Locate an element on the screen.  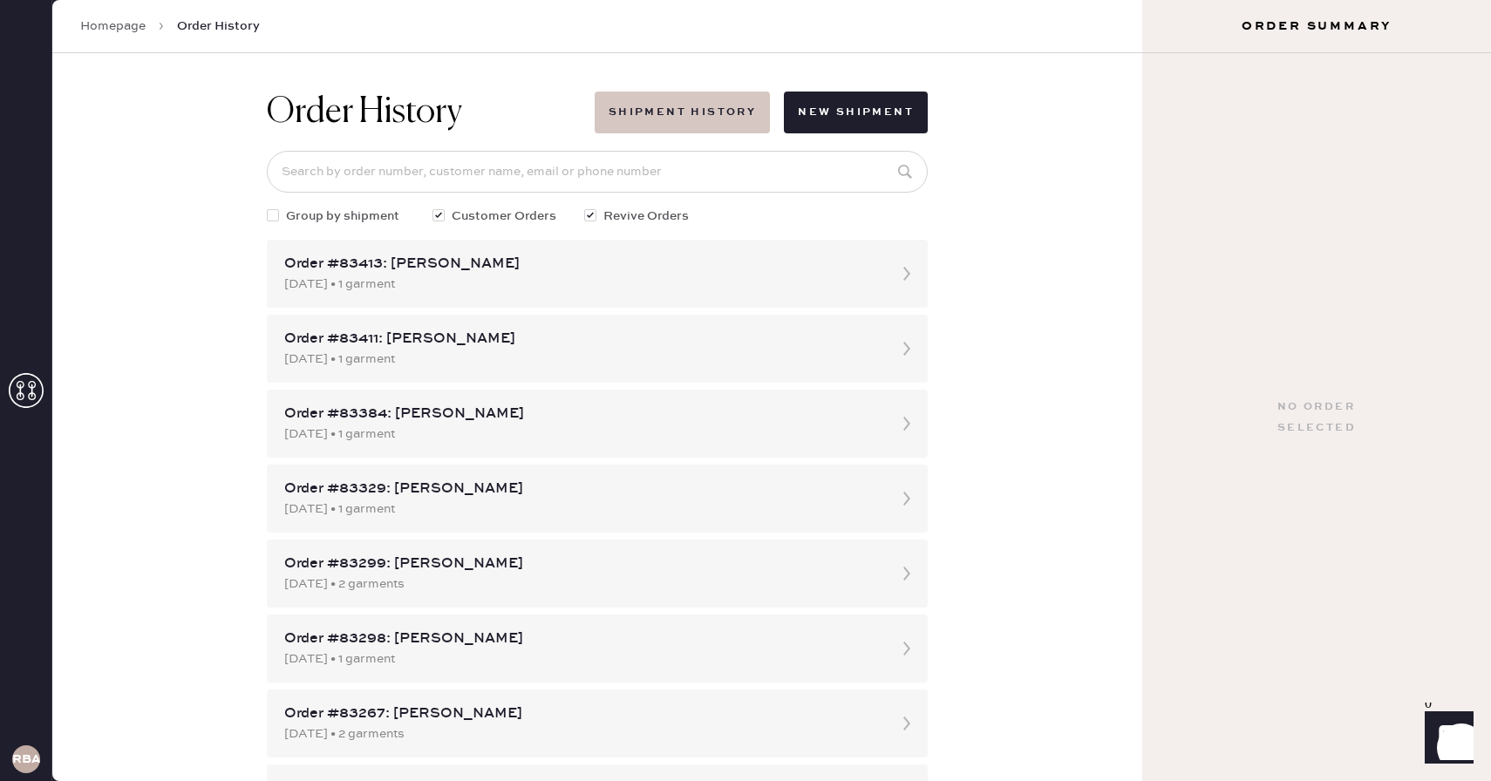
span: Customer Orders is located at coordinates (504, 216).